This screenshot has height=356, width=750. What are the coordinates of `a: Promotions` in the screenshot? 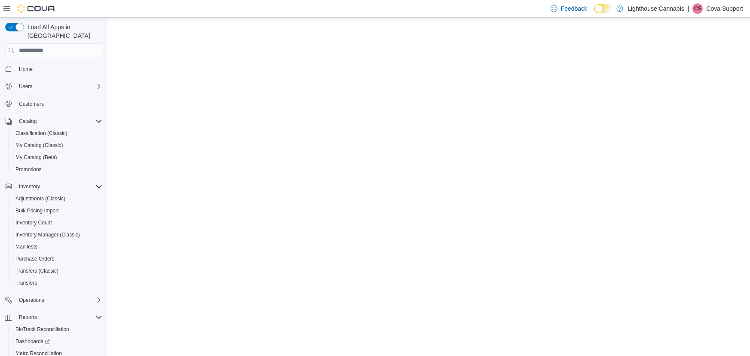 It's located at (28, 169).